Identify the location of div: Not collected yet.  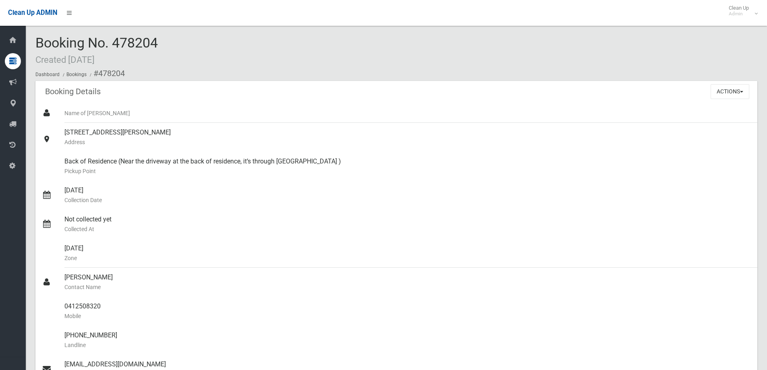
(407, 224).